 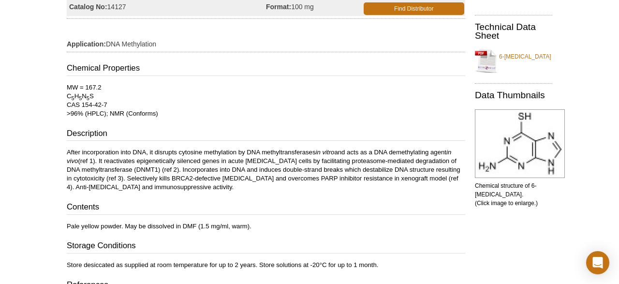 What do you see at coordinates (514, 95) in the screenshot?
I see `h2: Data Thumbnails` at bounding box center [514, 95].